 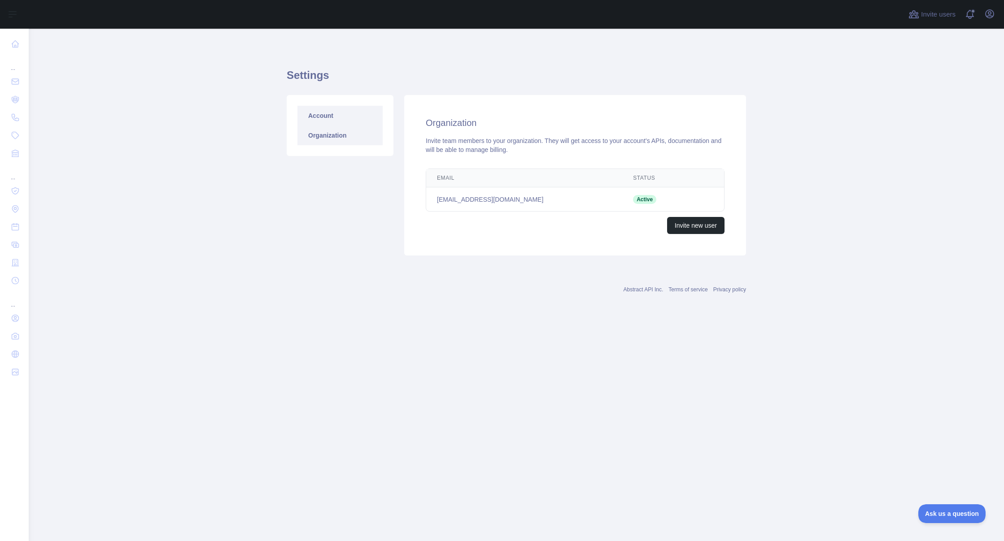 I want to click on a: Privacy policy, so click(x=729, y=290).